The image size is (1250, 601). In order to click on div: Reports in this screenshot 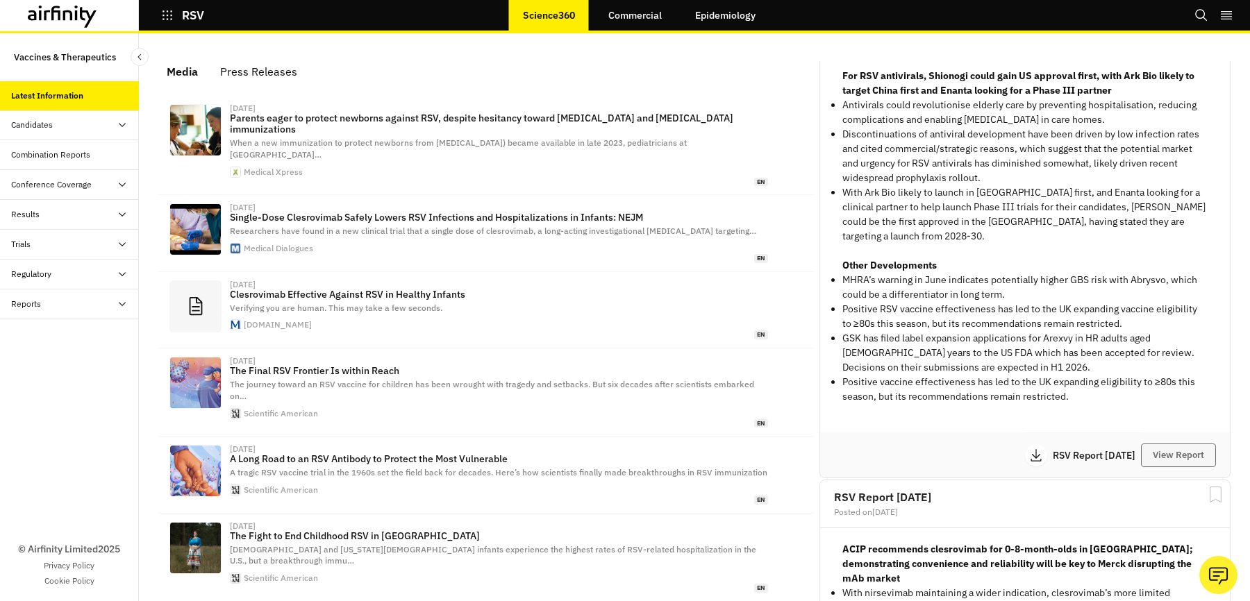, I will do `click(26, 304)`.